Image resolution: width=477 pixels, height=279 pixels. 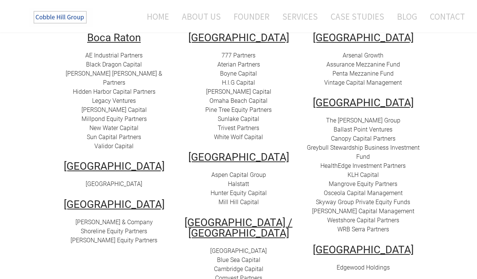 I want to click on a: Pine Tree Equity Partners, so click(x=239, y=109).